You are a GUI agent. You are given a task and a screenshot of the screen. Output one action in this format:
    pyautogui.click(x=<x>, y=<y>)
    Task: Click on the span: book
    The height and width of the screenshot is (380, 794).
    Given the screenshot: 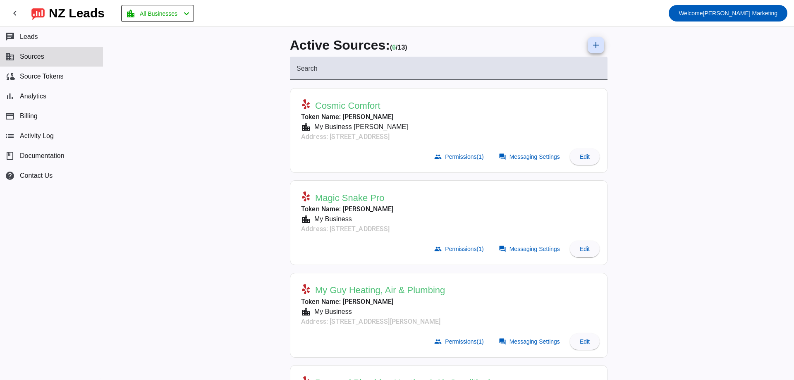 What is the action you would take?
    pyautogui.click(x=10, y=156)
    